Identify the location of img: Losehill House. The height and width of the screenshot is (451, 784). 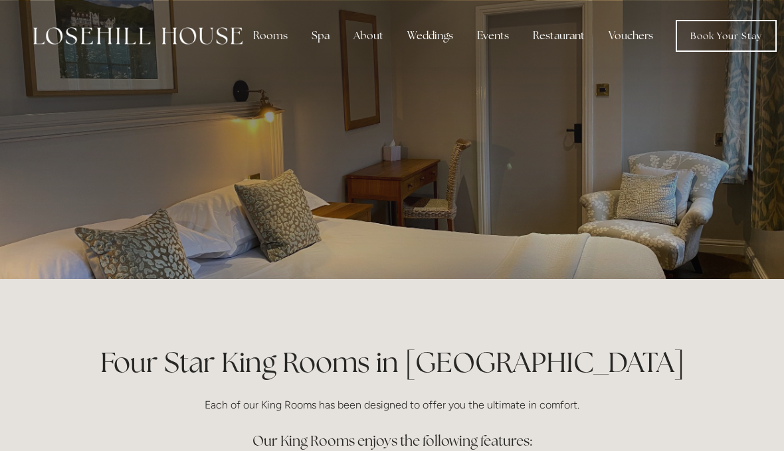
(138, 36).